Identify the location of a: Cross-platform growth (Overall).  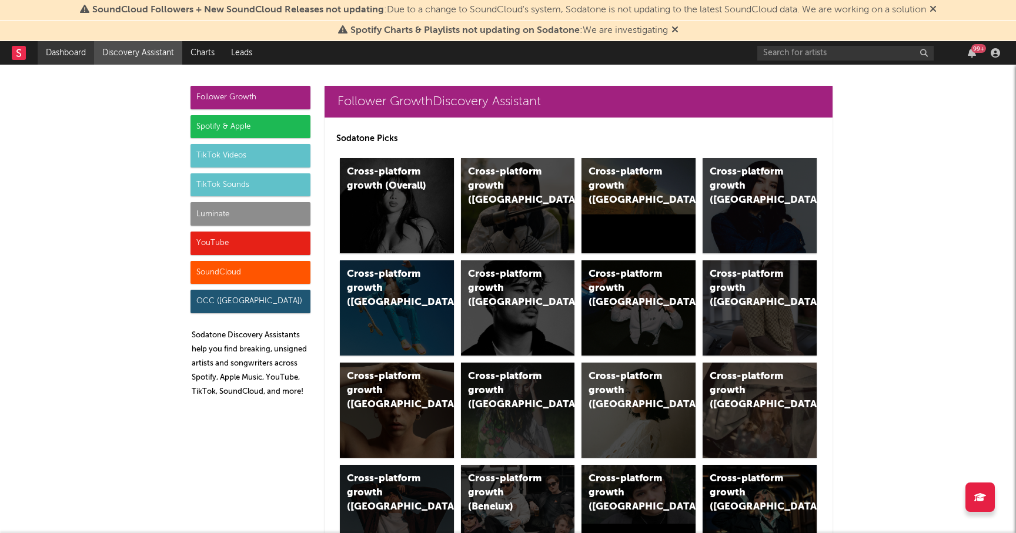
(397, 206).